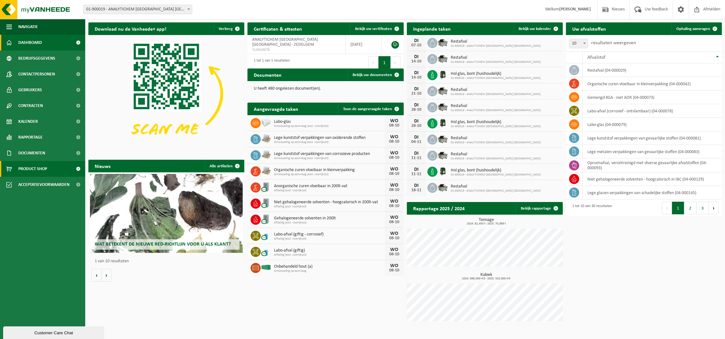 The height and width of the screenshot is (339, 725). What do you see at coordinates (652, 165) in the screenshot?
I see `td: opruimafval, verontreinigd met diverse gevaarlijke afvalstoffen (04-000093)` at bounding box center [652, 165].